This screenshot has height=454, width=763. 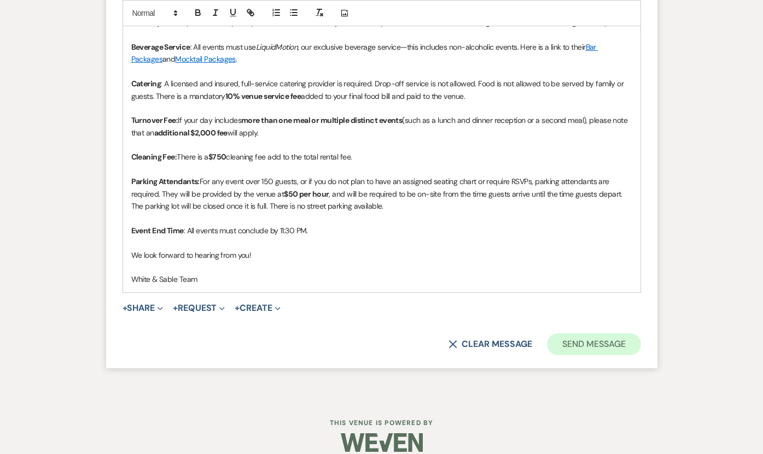 I want to click on strong: 10% venue service fee, so click(x=263, y=96).